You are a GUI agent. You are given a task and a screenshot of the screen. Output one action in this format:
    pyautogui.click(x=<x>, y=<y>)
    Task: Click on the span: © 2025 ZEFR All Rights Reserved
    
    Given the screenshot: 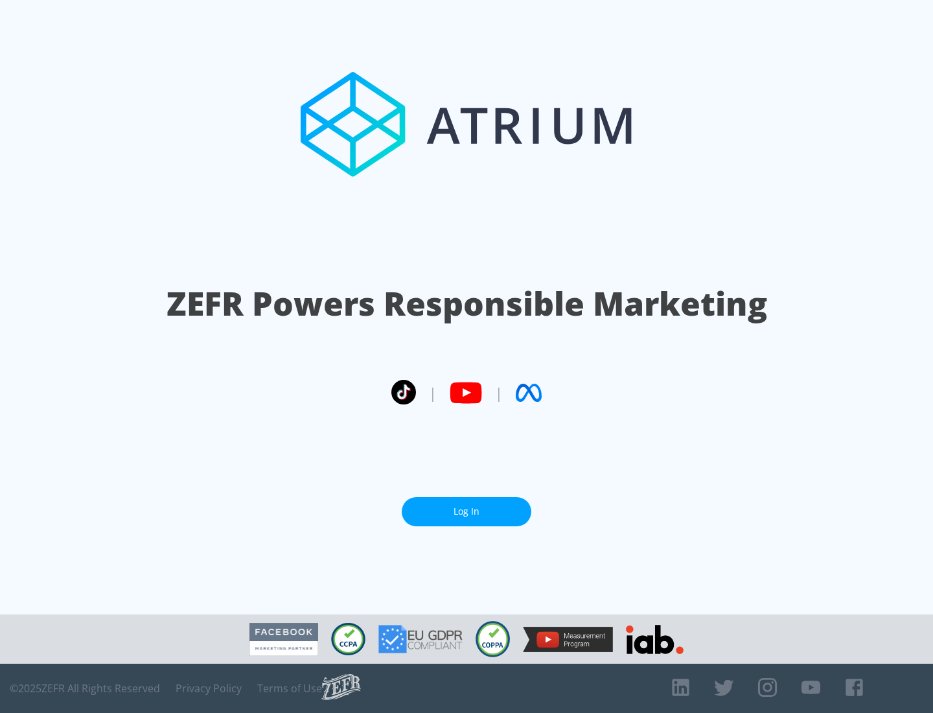 What is the action you would take?
    pyautogui.click(x=85, y=688)
    